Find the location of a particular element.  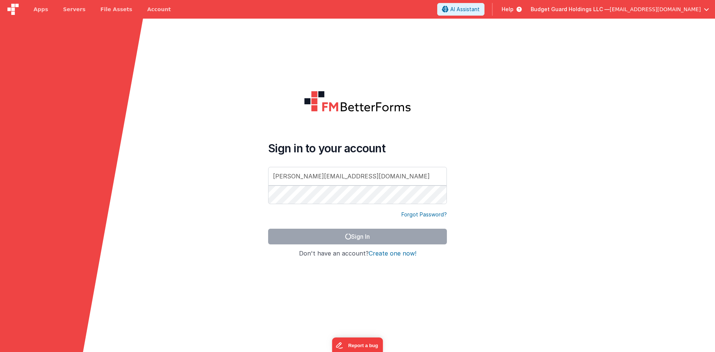

a: Forgot Password? is located at coordinates (424, 215).